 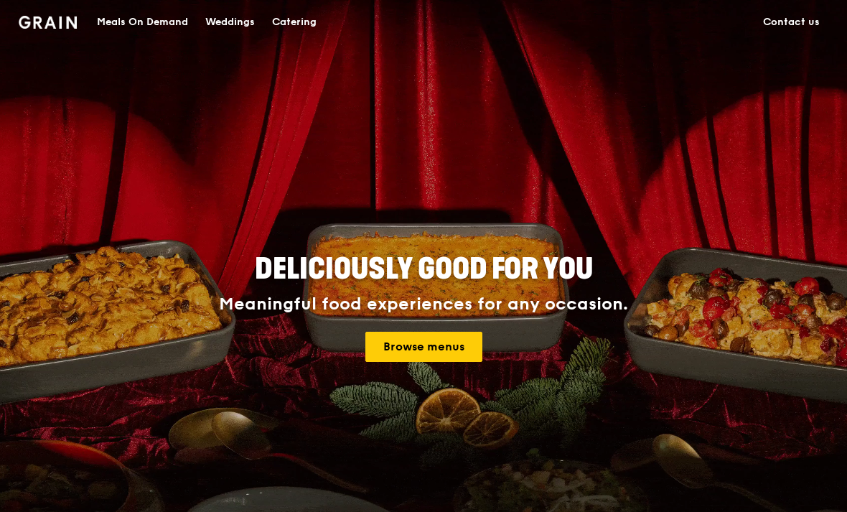 What do you see at coordinates (423, 304) in the screenshot?
I see `div: Meaningful food experiences for any occasion.` at bounding box center [423, 304].